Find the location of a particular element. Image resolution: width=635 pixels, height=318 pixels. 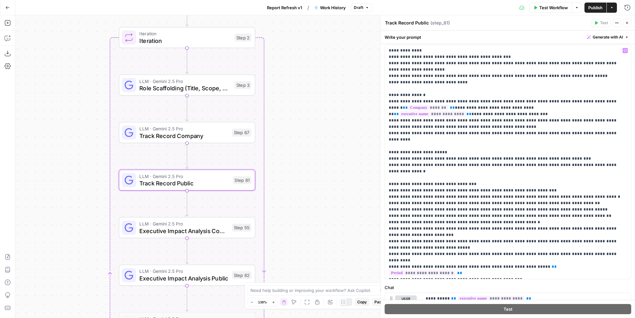

button: Work History is located at coordinates (330, 8).